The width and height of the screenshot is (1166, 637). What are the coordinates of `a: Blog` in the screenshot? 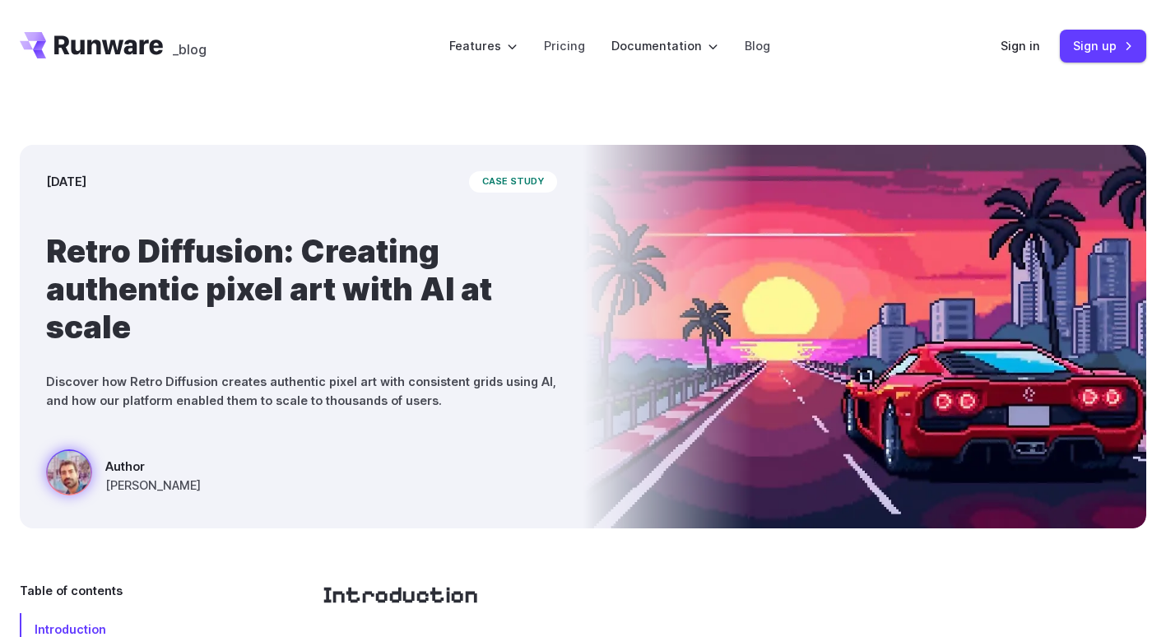 It's located at (757, 45).